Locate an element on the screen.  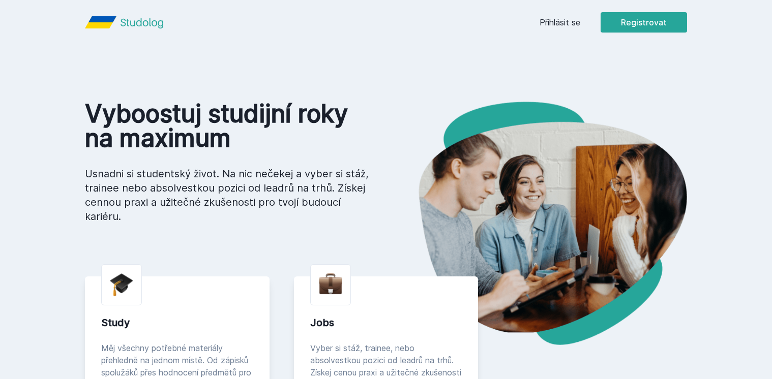
div: Jobs is located at coordinates (386, 323).